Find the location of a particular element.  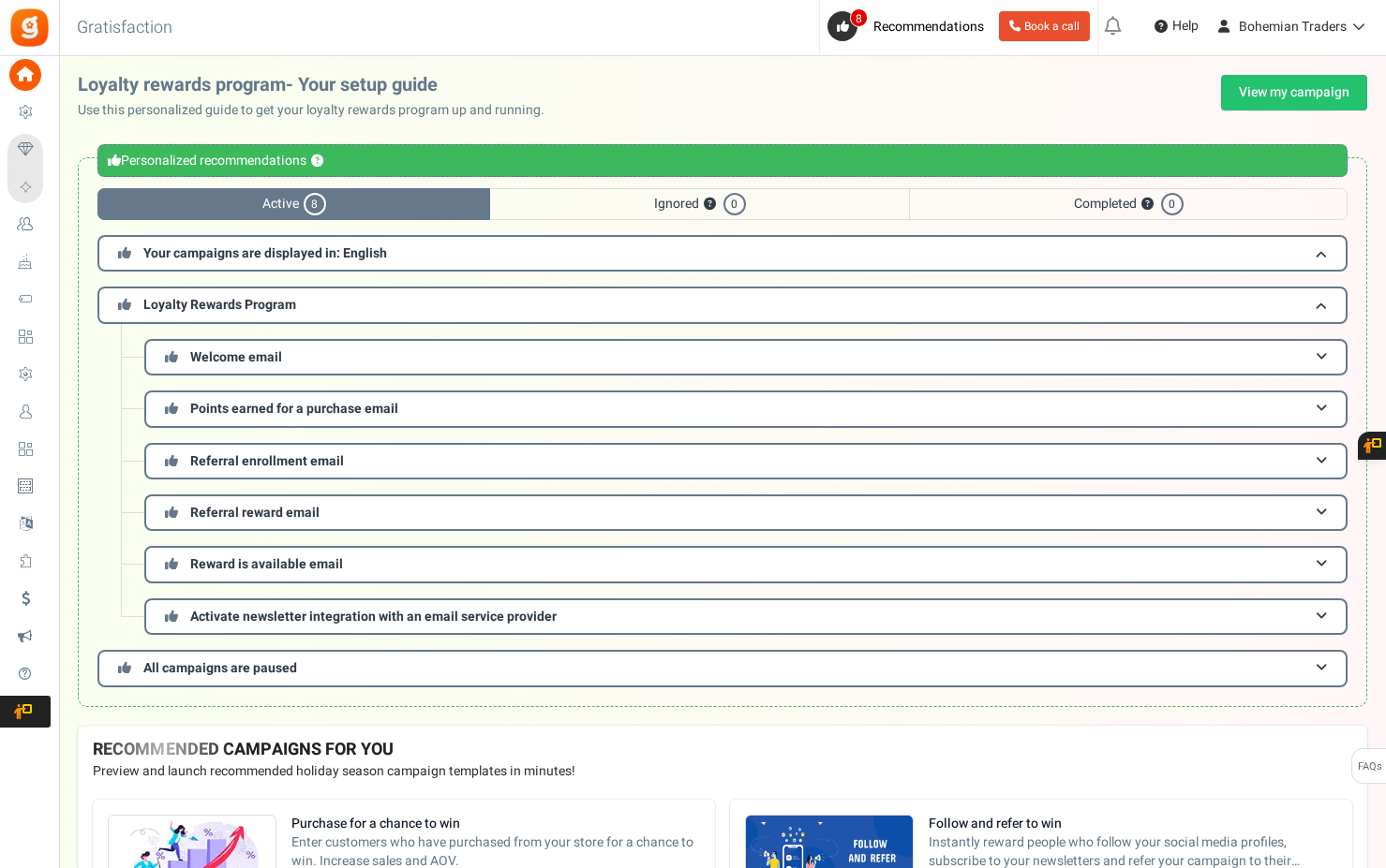

a: 8 Recommendations is located at coordinates (909, 26).